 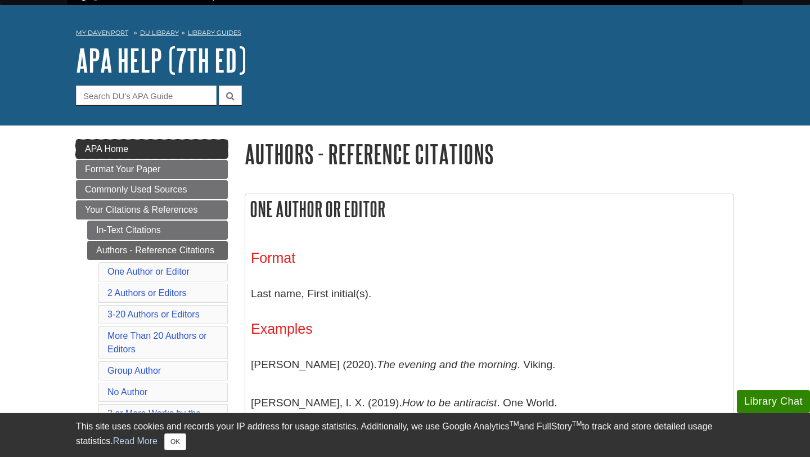 What do you see at coordinates (158, 250) in the screenshot?
I see `a: Authors - Reference Citations` at bounding box center [158, 250].